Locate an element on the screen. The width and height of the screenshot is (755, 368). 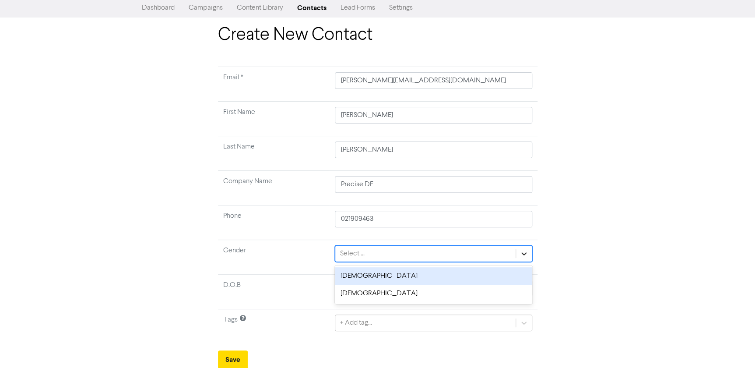
div: Select ... is located at coordinates (352, 253).